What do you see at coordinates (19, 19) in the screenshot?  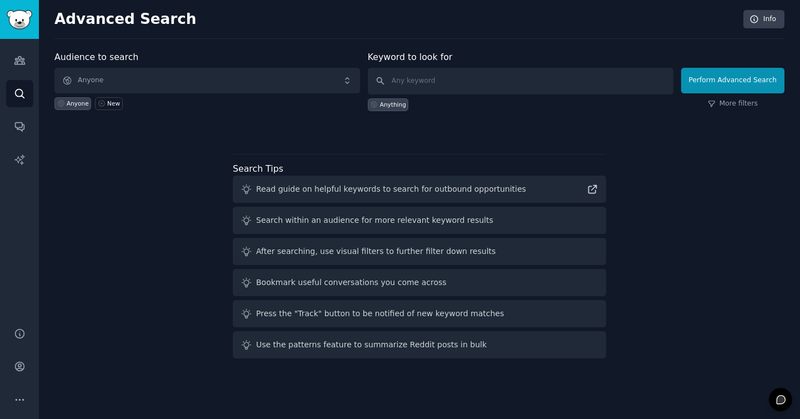 I see `img: GummySearch logo` at bounding box center [19, 19].